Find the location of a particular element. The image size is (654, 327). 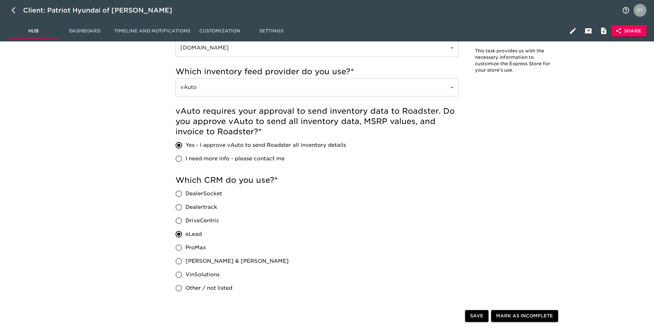

button: Share is located at coordinates (629, 31).